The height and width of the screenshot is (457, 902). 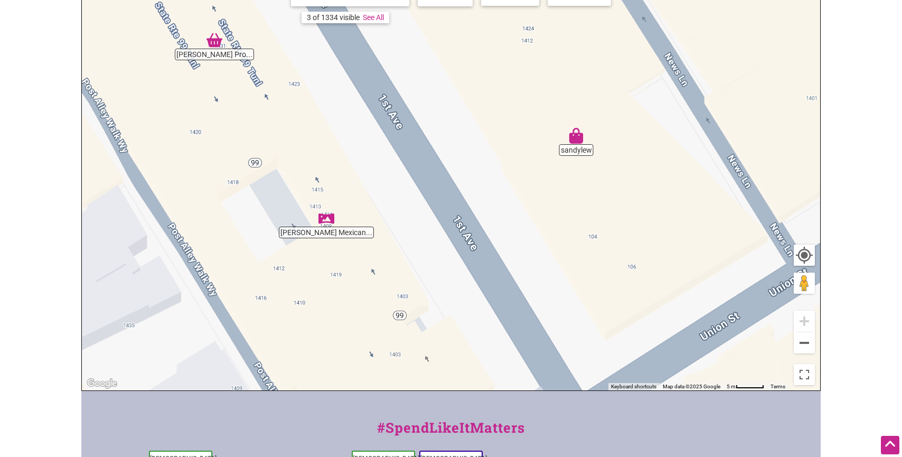 I want to click on span: 5 m, so click(x=731, y=386).